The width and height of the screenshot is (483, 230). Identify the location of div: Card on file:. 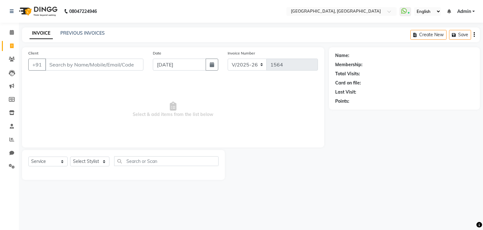
(348, 83).